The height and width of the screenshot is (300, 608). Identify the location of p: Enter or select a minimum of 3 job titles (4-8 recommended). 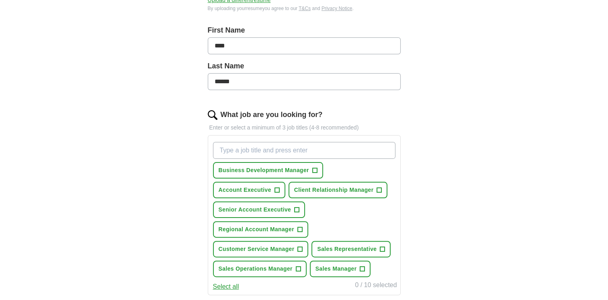
(304, 127).